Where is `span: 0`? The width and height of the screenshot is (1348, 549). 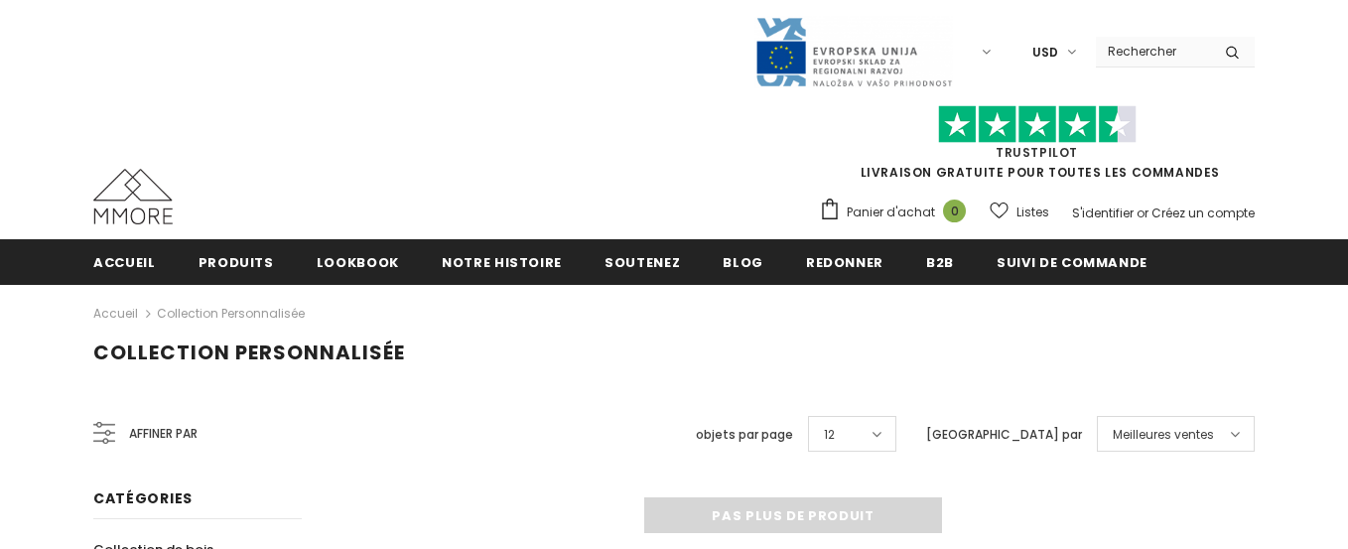
span: 0 is located at coordinates (954, 210).